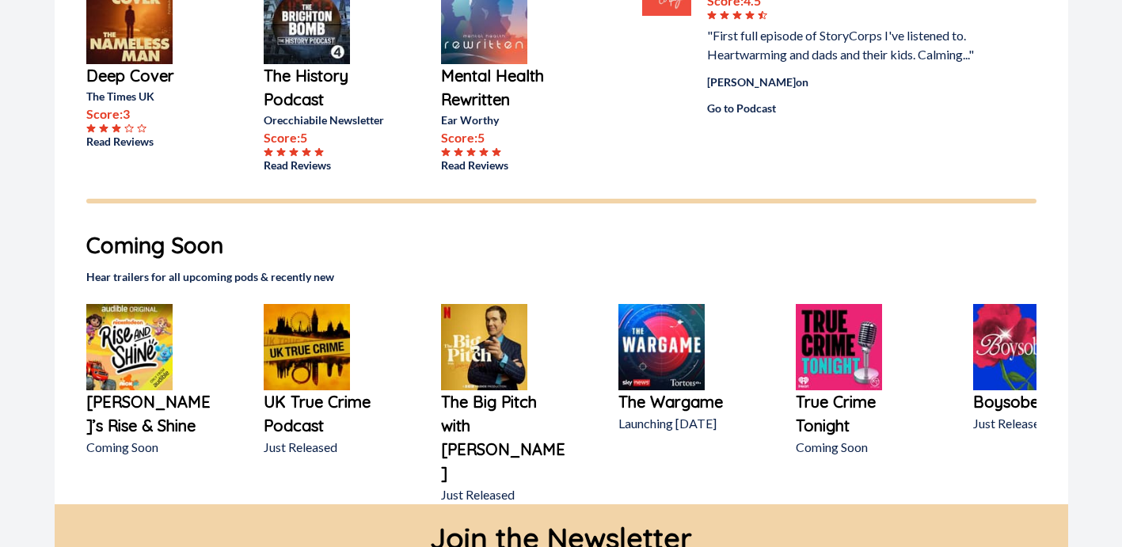 The height and width of the screenshot is (547, 1122). I want to click on img: The Wargame, so click(661, 347).